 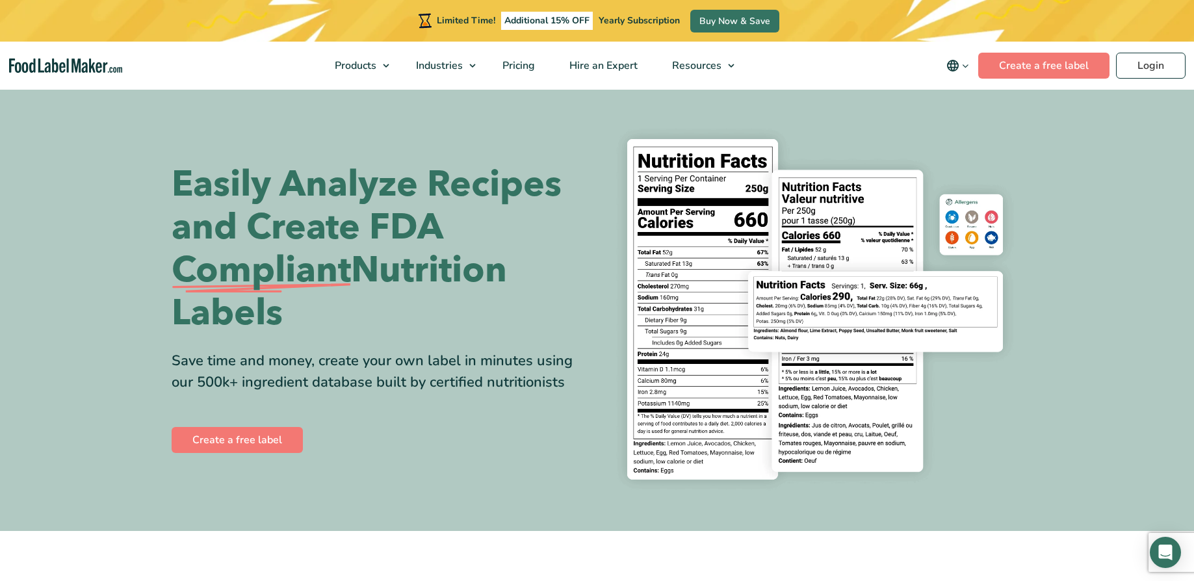 What do you see at coordinates (602, 66) in the screenshot?
I see `span: Hire an Expert` at bounding box center [602, 66].